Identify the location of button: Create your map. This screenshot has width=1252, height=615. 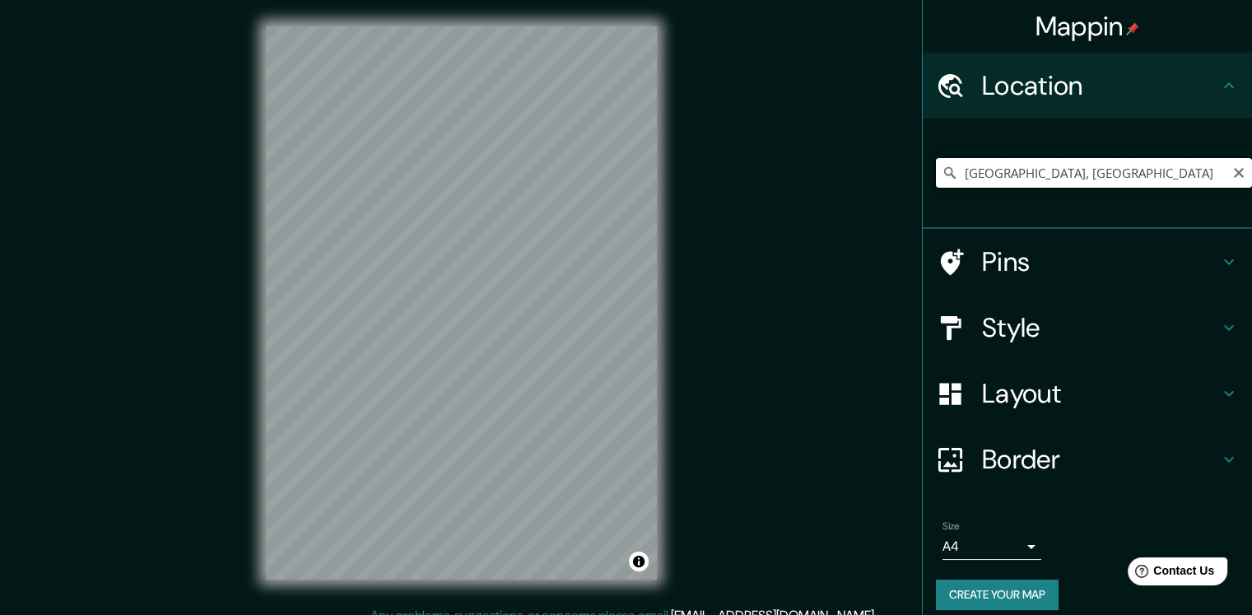
(997, 594).